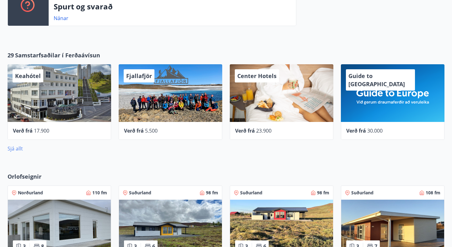 This screenshot has width=452, height=247. I want to click on span: 108 fm, so click(433, 193).